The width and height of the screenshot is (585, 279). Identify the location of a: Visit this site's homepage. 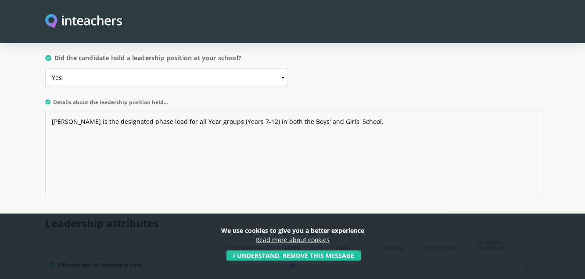
(84, 22).